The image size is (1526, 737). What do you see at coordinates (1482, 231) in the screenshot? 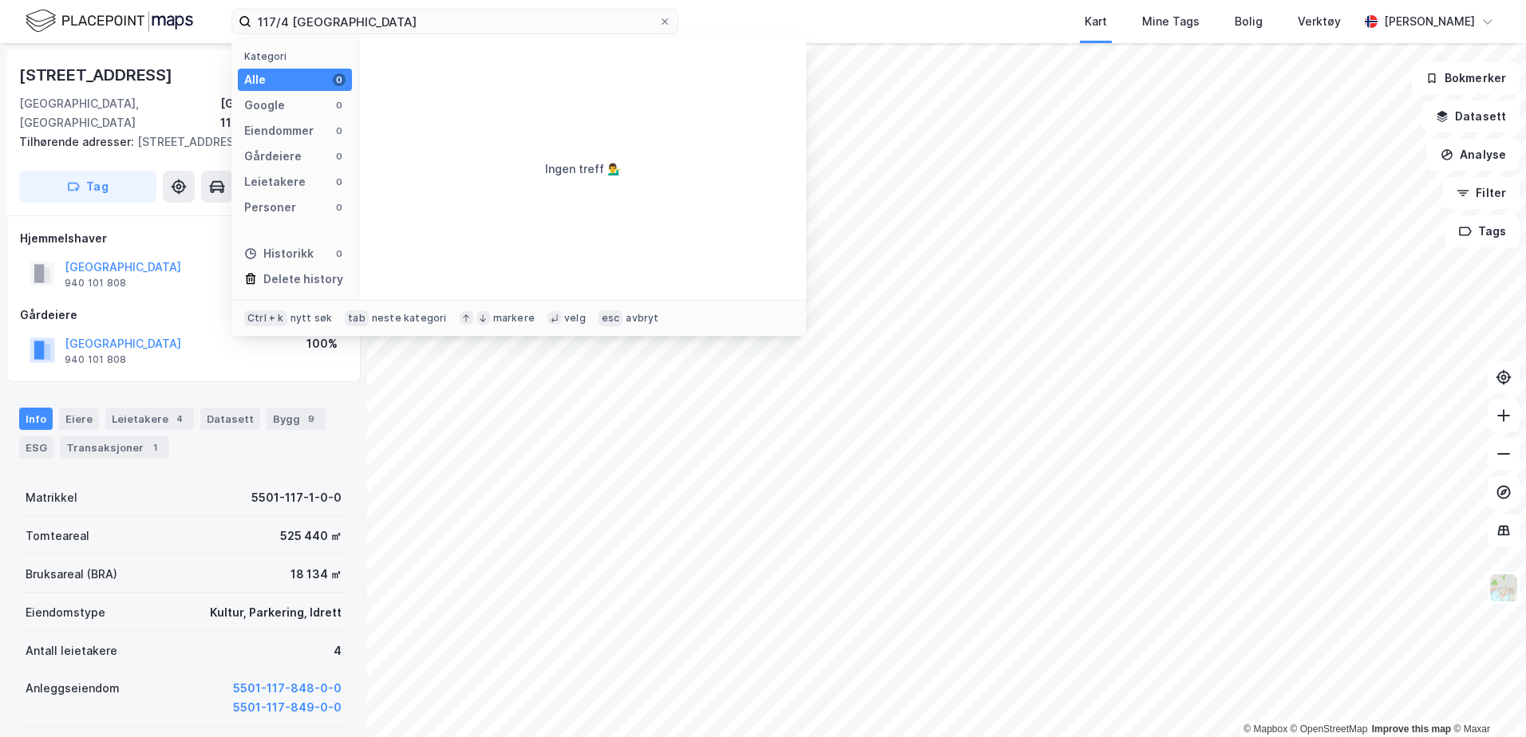
I see `button: Tags` at bounding box center [1482, 231].